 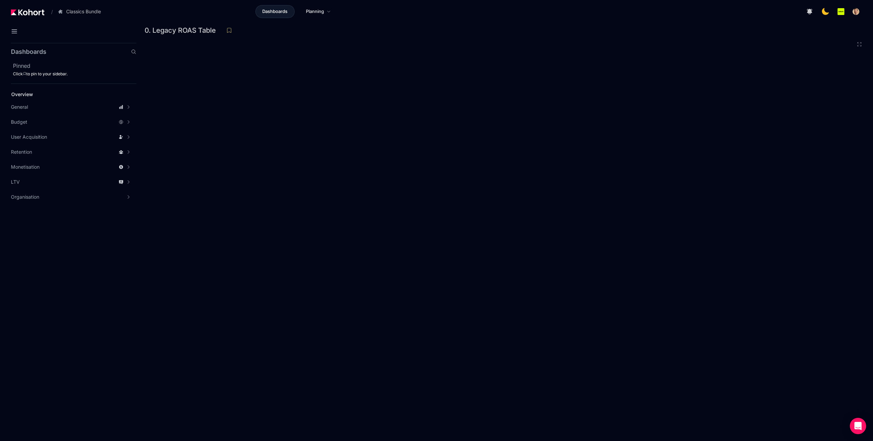 What do you see at coordinates (75, 66) in the screenshot?
I see `h2: Pinned` at bounding box center [75, 66].